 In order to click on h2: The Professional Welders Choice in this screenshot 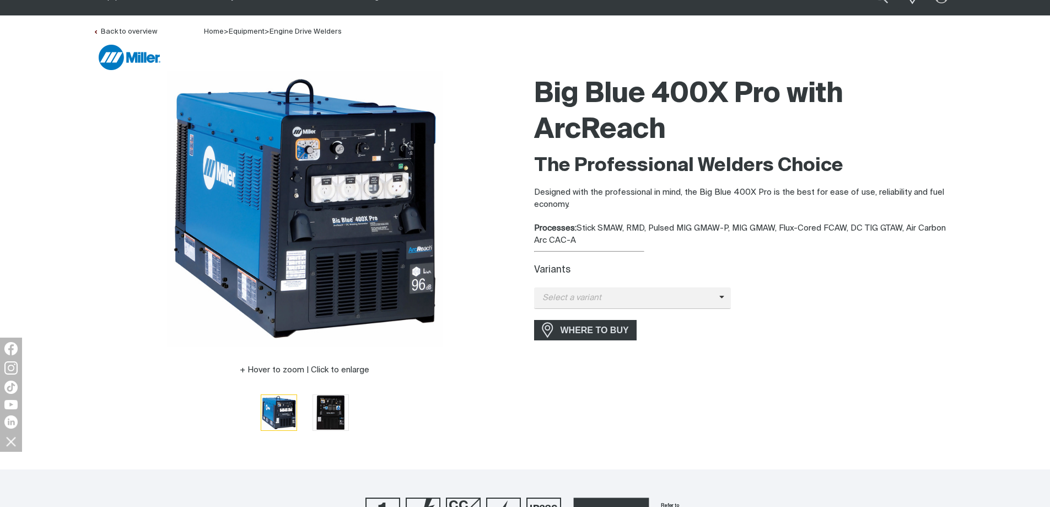, I will do `click(746, 166)`.